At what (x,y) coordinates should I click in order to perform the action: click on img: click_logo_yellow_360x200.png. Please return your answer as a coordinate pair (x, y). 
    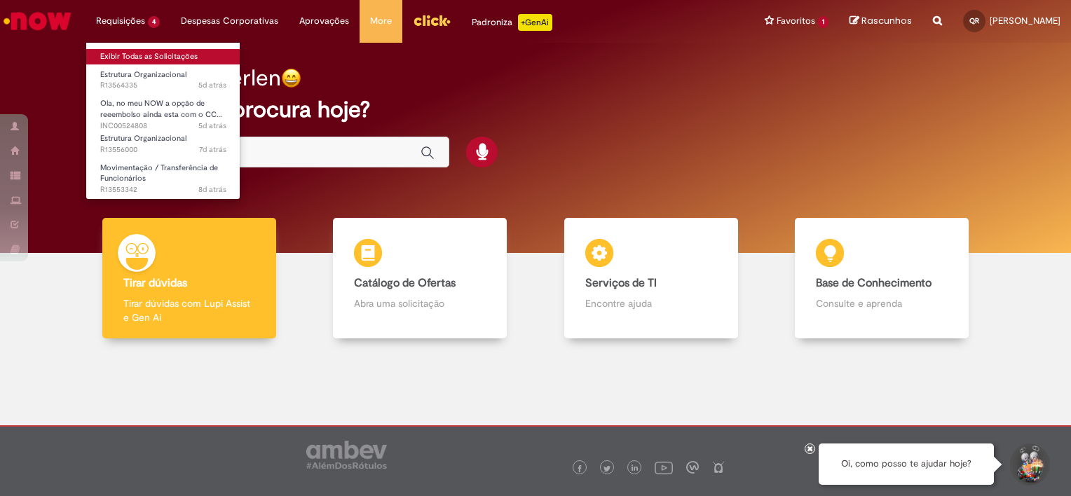
    Looking at the image, I should click on (432, 20).